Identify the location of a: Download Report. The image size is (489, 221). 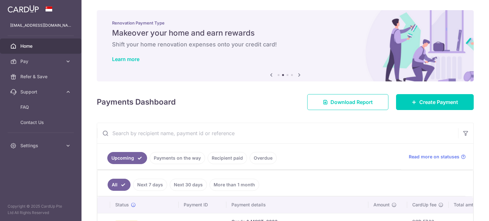
(348, 102).